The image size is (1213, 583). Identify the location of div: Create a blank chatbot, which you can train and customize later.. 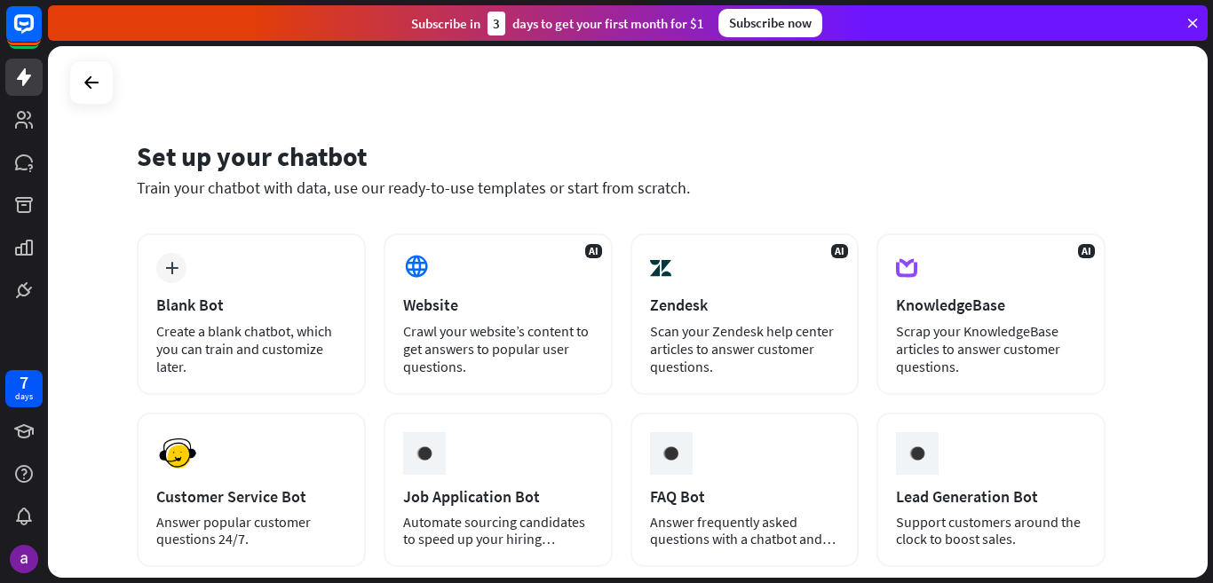
(251, 349).